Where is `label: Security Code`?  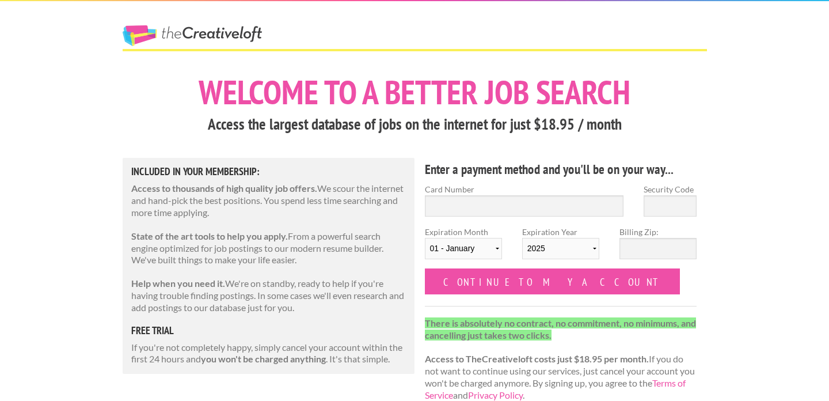 label: Security Code is located at coordinates (670, 189).